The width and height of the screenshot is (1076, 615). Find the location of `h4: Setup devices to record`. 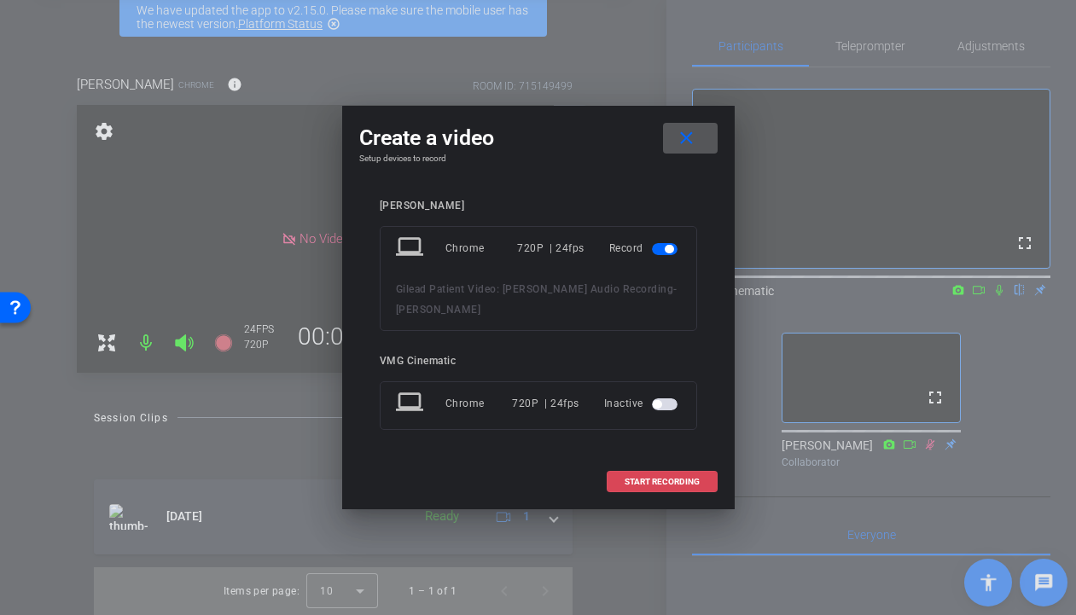

h4: Setup devices to record is located at coordinates (539, 159).